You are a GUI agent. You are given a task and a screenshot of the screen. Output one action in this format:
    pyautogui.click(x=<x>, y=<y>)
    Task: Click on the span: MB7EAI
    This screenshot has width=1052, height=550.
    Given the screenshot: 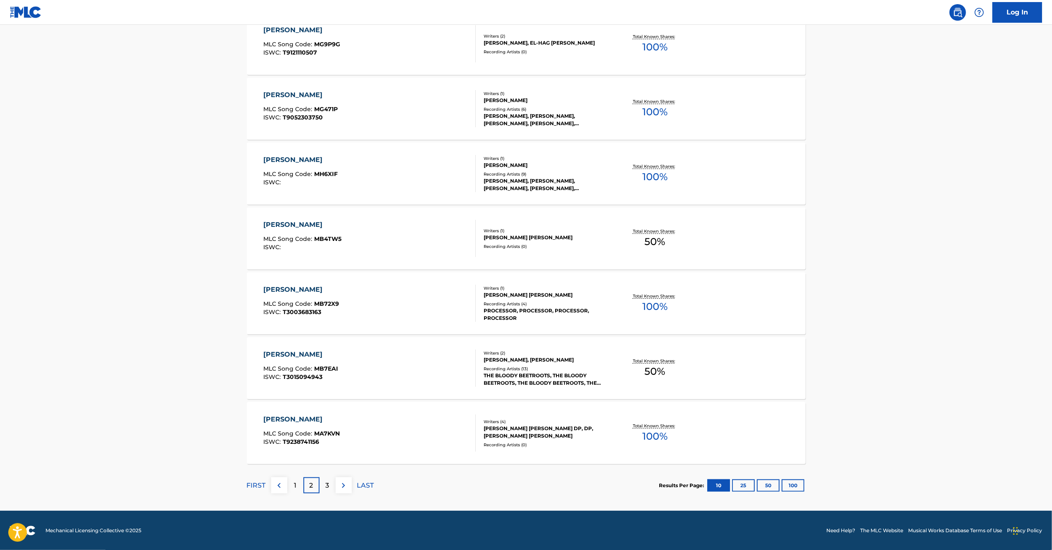 What is the action you would take?
    pyautogui.click(x=326, y=369)
    